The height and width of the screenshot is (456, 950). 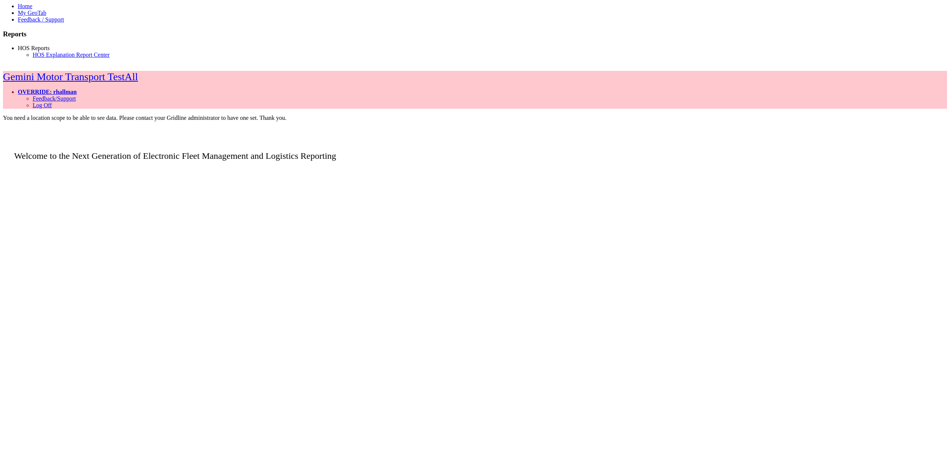 I want to click on a: My GeoTab, so click(x=32, y=13).